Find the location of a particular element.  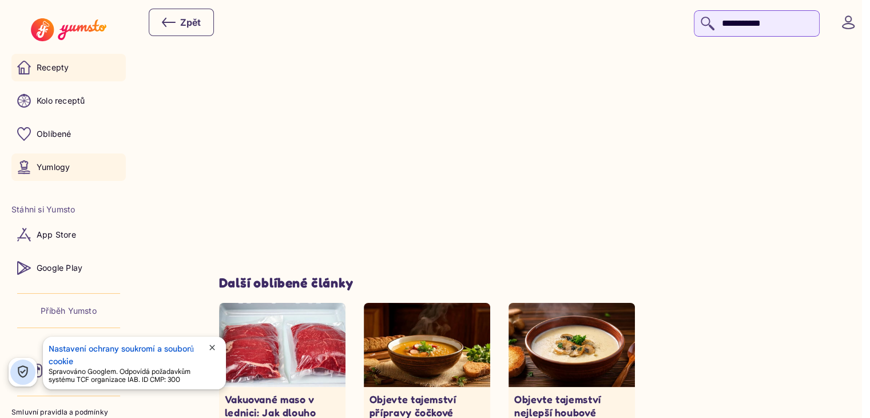

a: Google Play is located at coordinates (69, 268).